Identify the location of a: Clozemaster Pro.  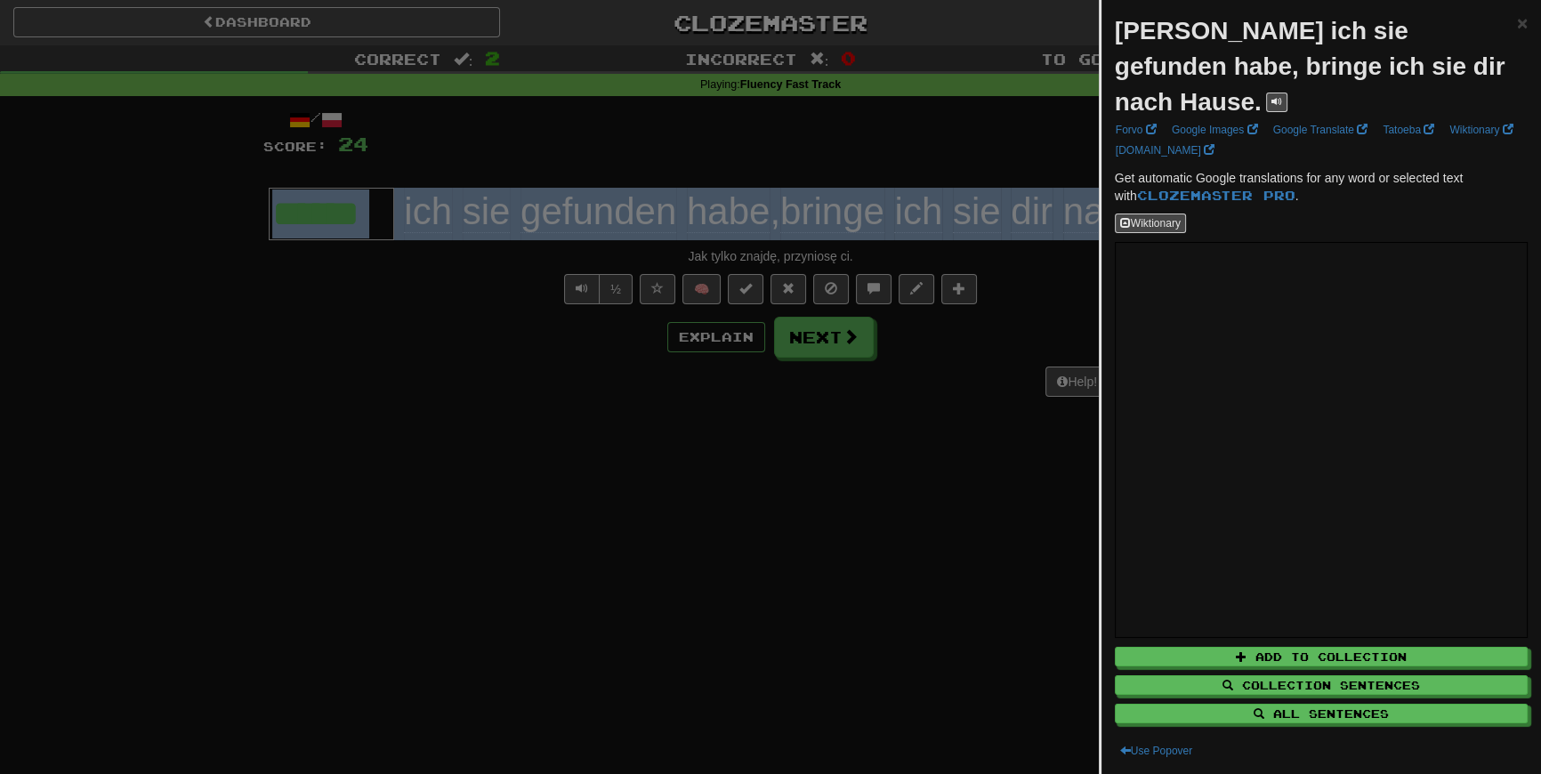
(1216, 195).